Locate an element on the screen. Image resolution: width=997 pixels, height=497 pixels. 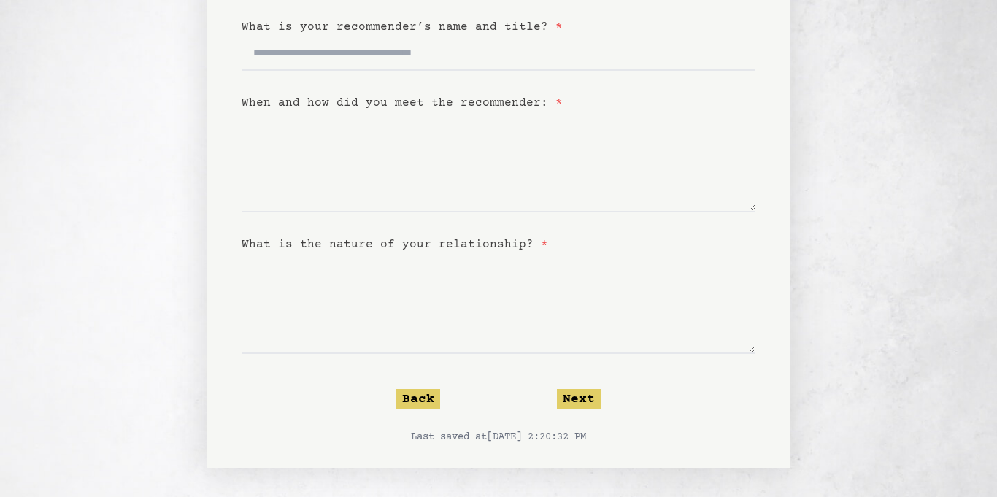
button: Next is located at coordinates (579, 399).